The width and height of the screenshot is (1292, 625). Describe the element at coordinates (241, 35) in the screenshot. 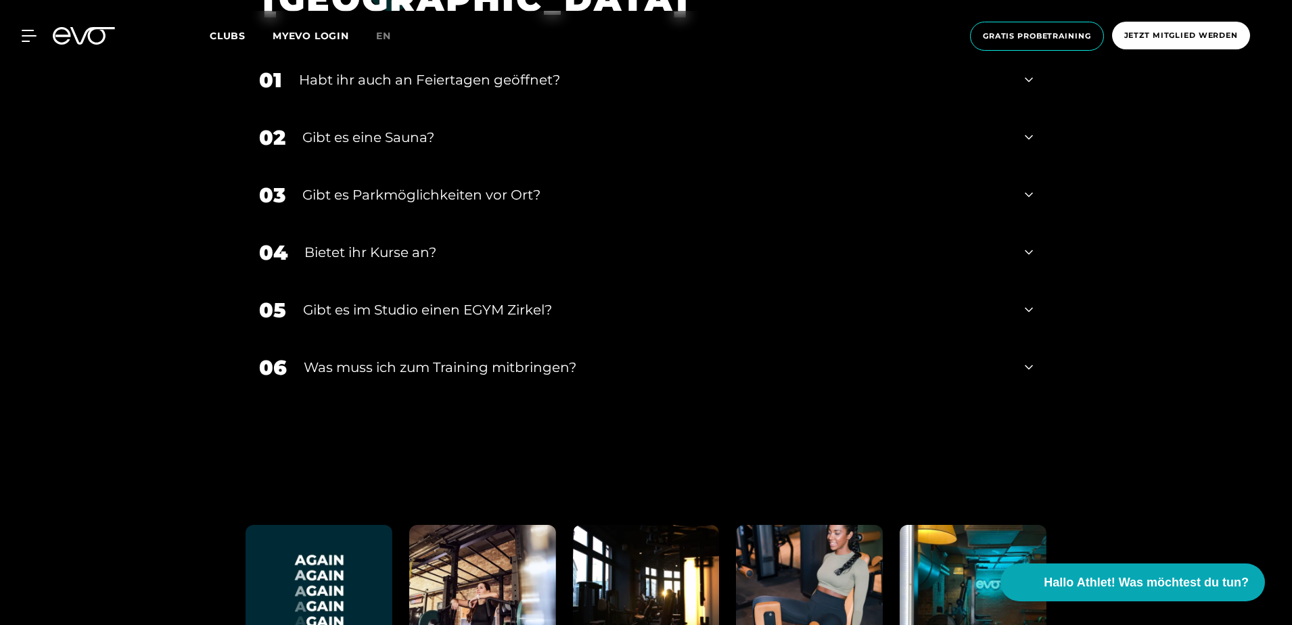

I see `a: Clubs` at that location.